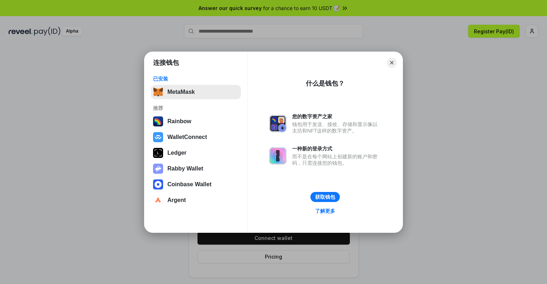 This screenshot has height=284, width=547. Describe the element at coordinates (391, 63) in the screenshot. I see `button: Close` at that location.